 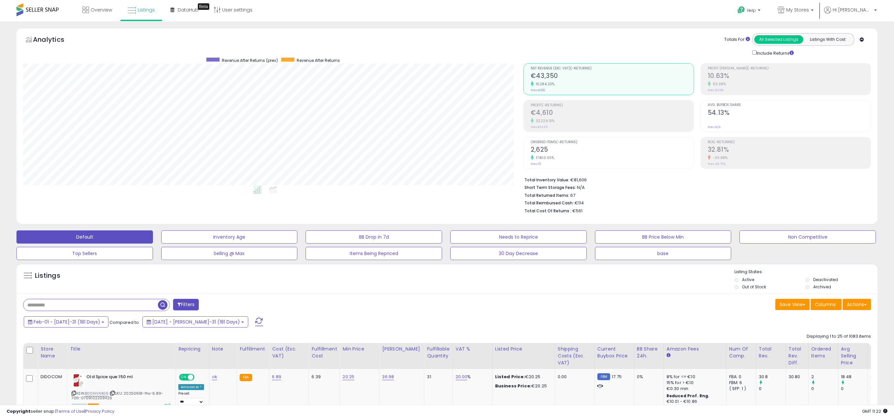 What do you see at coordinates (126, 378) in the screenshot?
I see `b: Old Spice que 150 ml` at bounding box center [126, 378].